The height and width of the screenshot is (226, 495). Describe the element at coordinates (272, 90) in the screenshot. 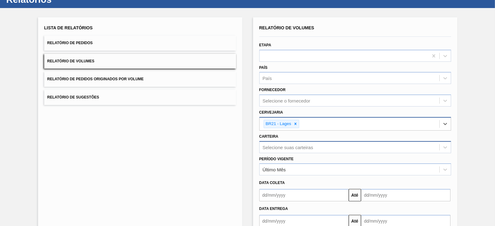

I see `label: Fornecedor` at that location.